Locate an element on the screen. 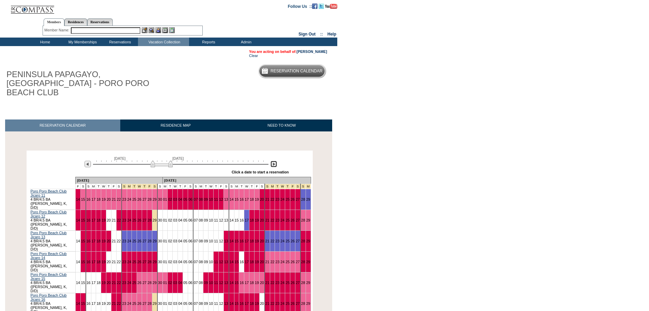  img: Become our fan on Facebook is located at coordinates (315, 6).